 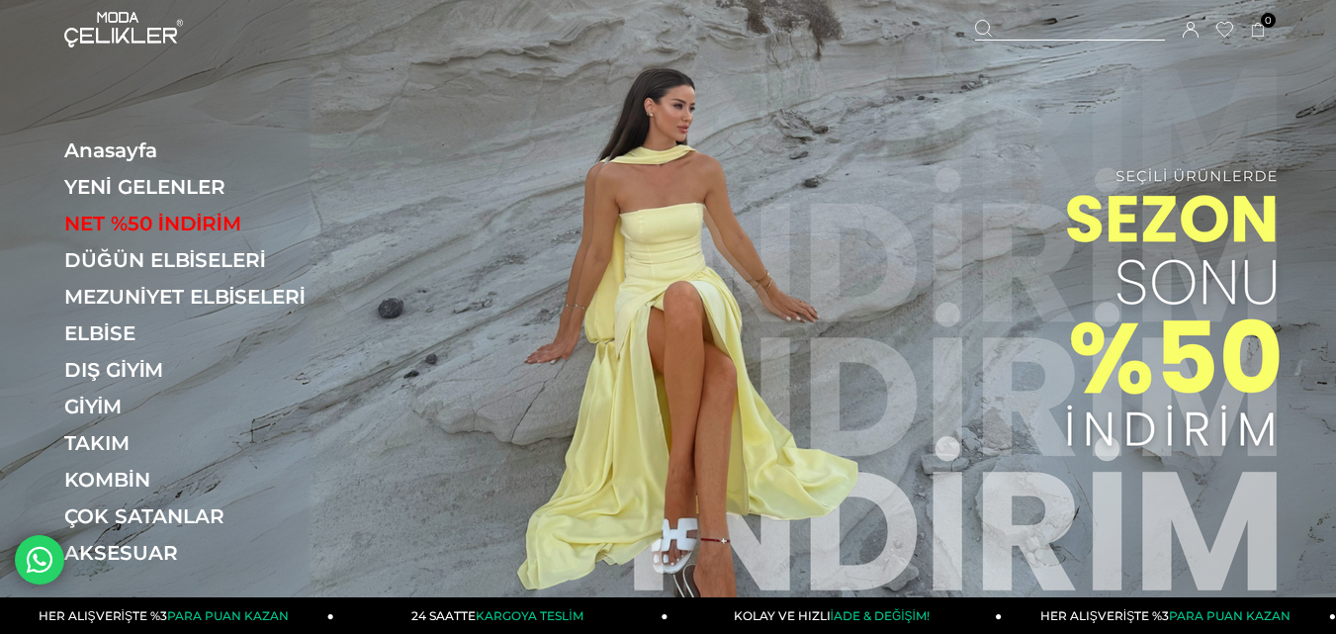 What do you see at coordinates (200, 224) in the screenshot?
I see `a: NET %50 İNDİRİM` at bounding box center [200, 224].